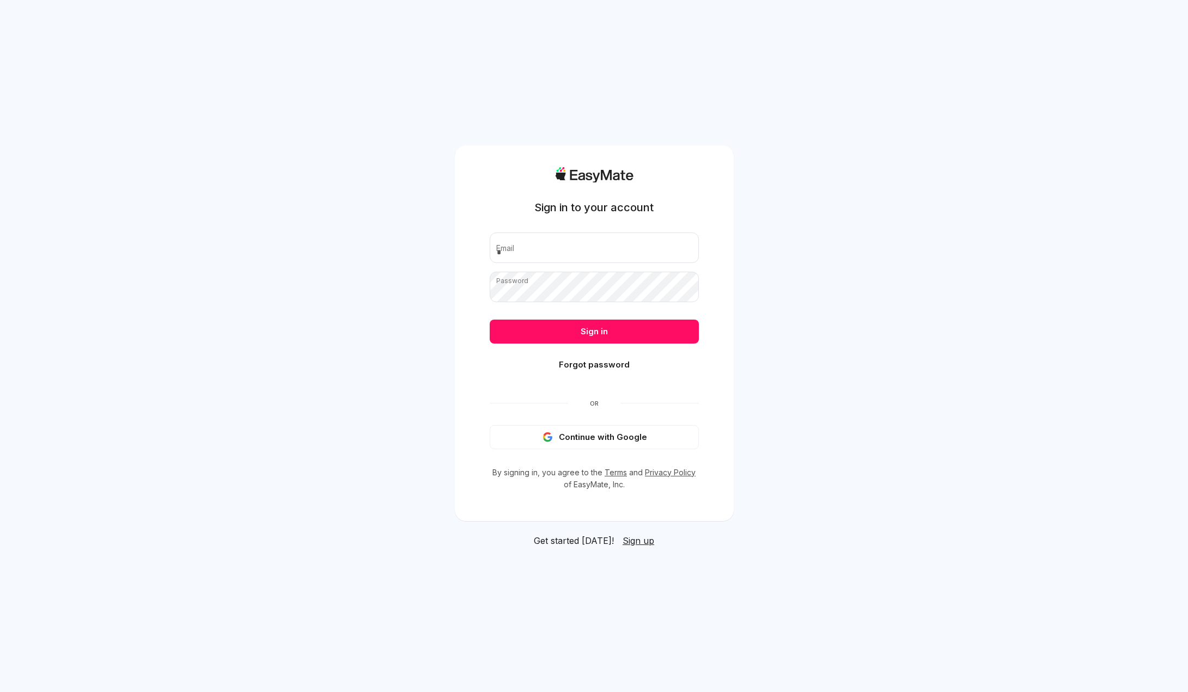 This screenshot has width=1188, height=692. What do you see at coordinates (594, 208) in the screenshot?
I see `h1: Sign in to your account` at bounding box center [594, 208].